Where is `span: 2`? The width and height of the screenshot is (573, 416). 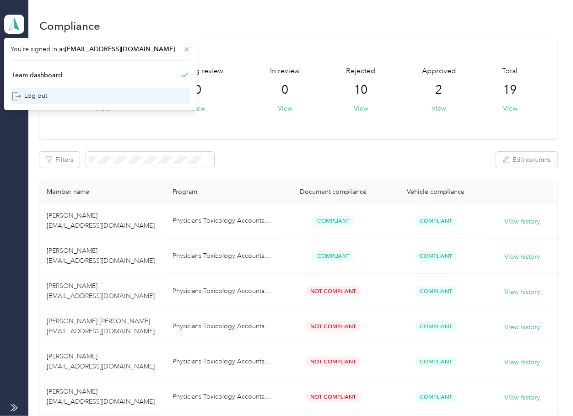
span: 2 is located at coordinates (439, 90).